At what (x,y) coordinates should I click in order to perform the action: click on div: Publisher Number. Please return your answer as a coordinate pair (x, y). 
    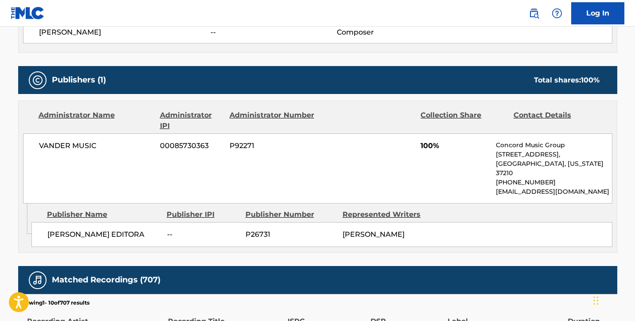
    Looking at the image, I should click on (291, 214).